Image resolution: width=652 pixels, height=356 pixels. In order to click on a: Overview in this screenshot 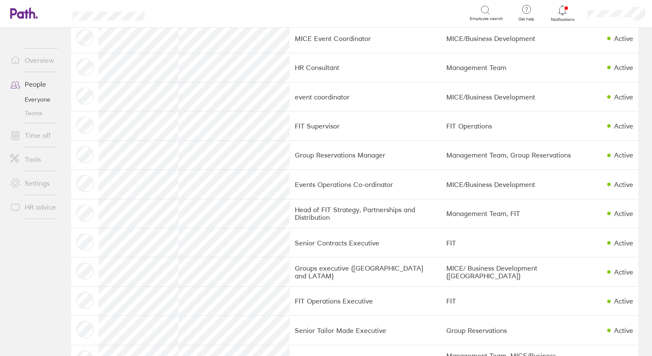, I will do `click(38, 60)`.